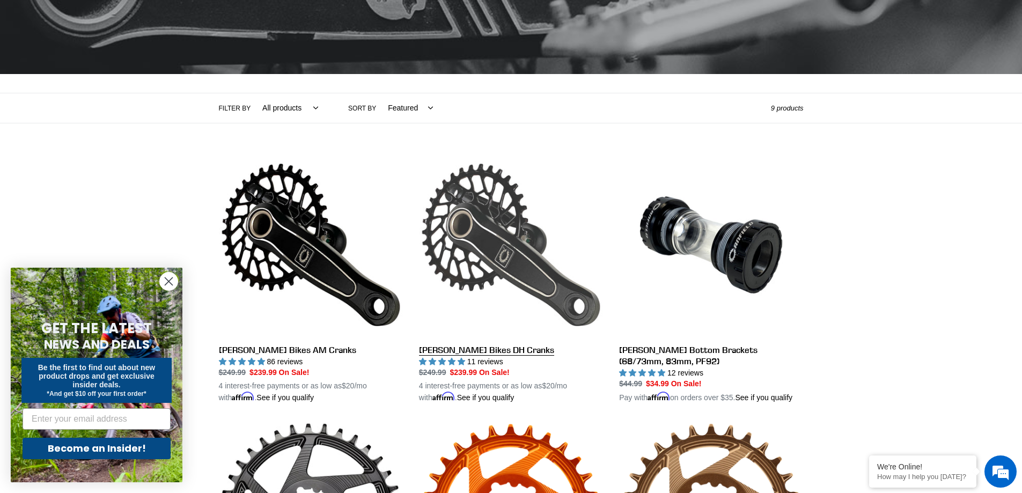 Image resolution: width=1022 pixels, height=493 pixels. I want to click on button: Become an Insider!, so click(97, 449).